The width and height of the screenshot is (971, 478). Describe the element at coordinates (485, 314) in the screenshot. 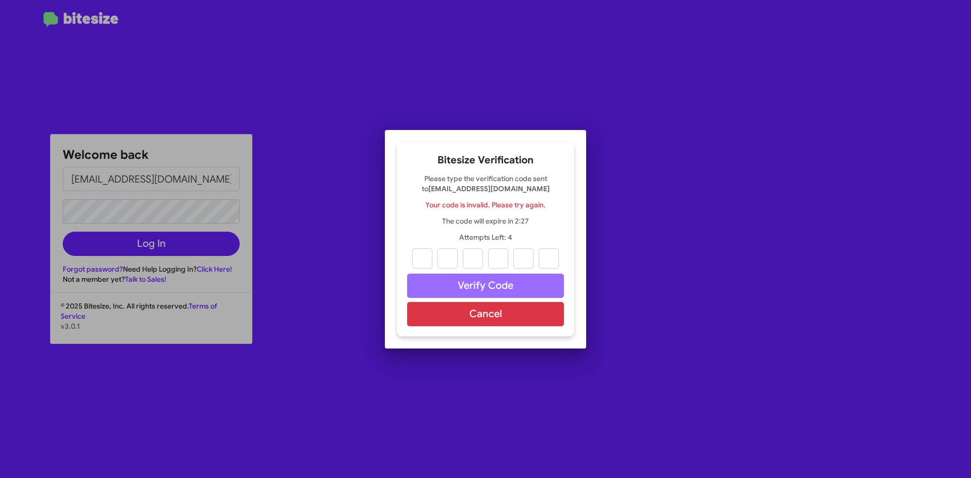

I see `button: Cancel` at that location.